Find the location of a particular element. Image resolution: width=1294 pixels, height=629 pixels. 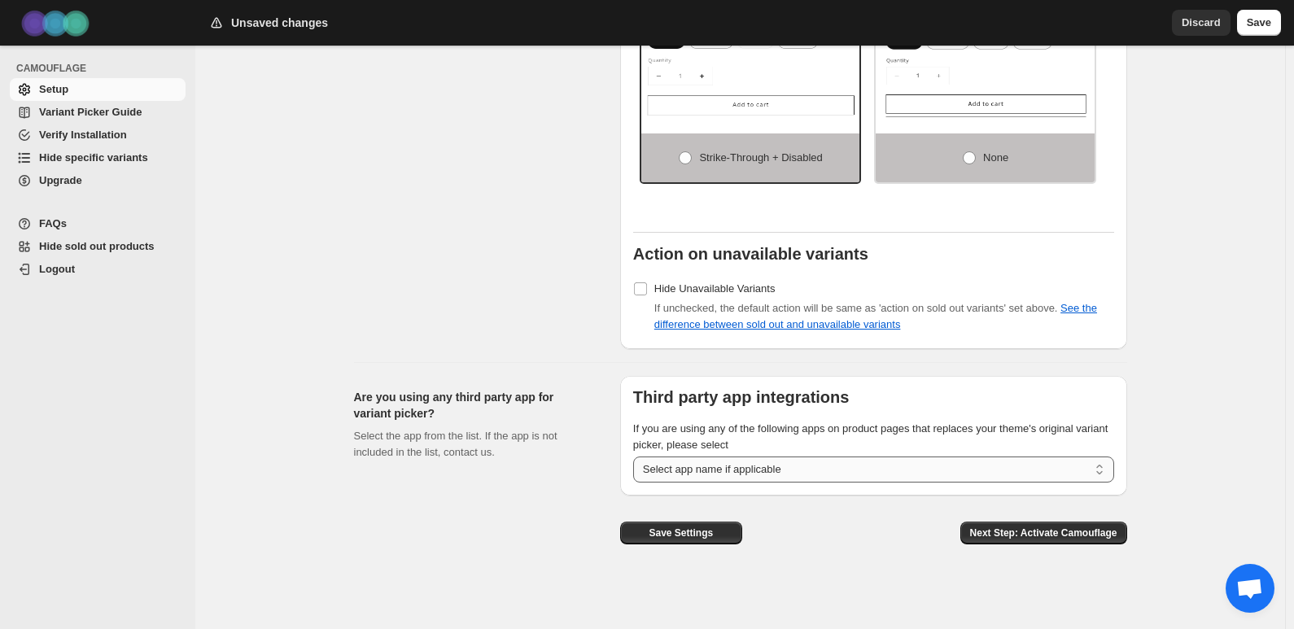

button: Save Settings is located at coordinates (681, 533).